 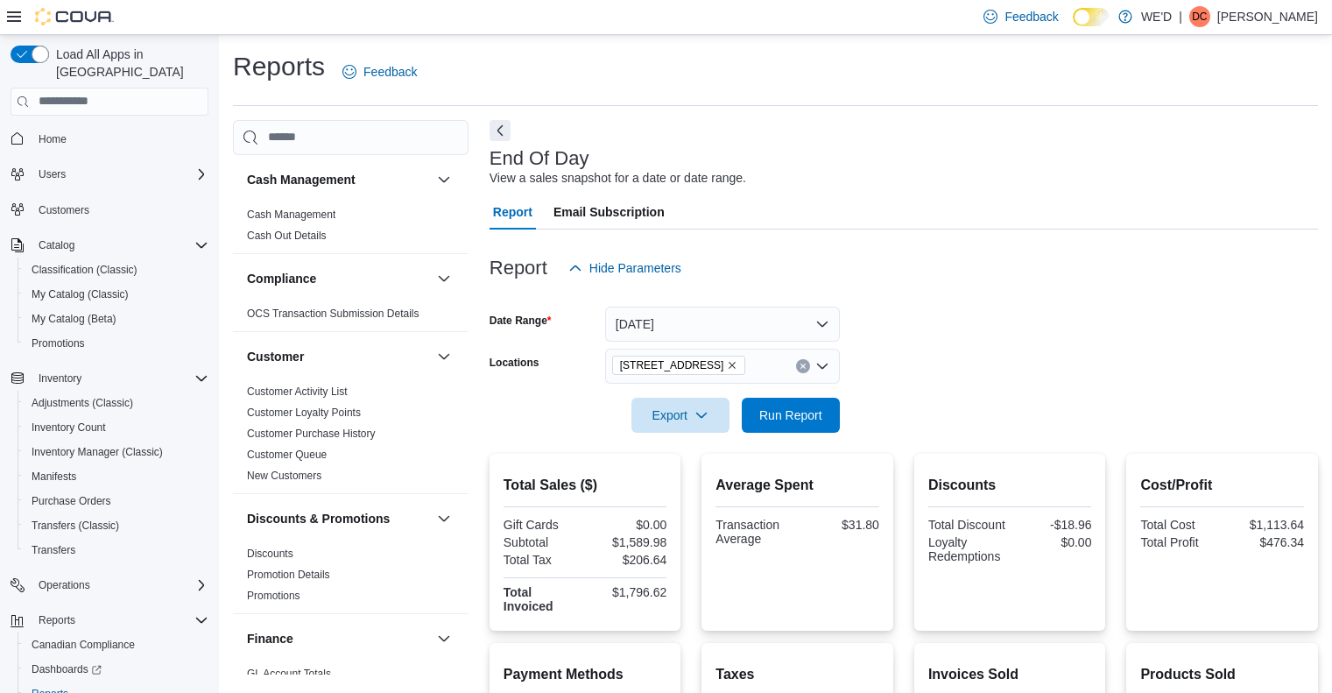 What do you see at coordinates (542, 542) in the screenshot?
I see `div: Subtotal` at bounding box center [542, 542].